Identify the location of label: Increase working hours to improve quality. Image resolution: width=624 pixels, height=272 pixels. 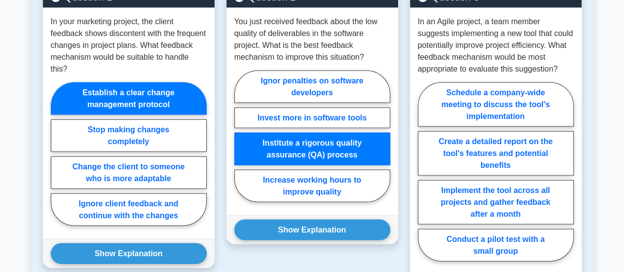
(312, 185).